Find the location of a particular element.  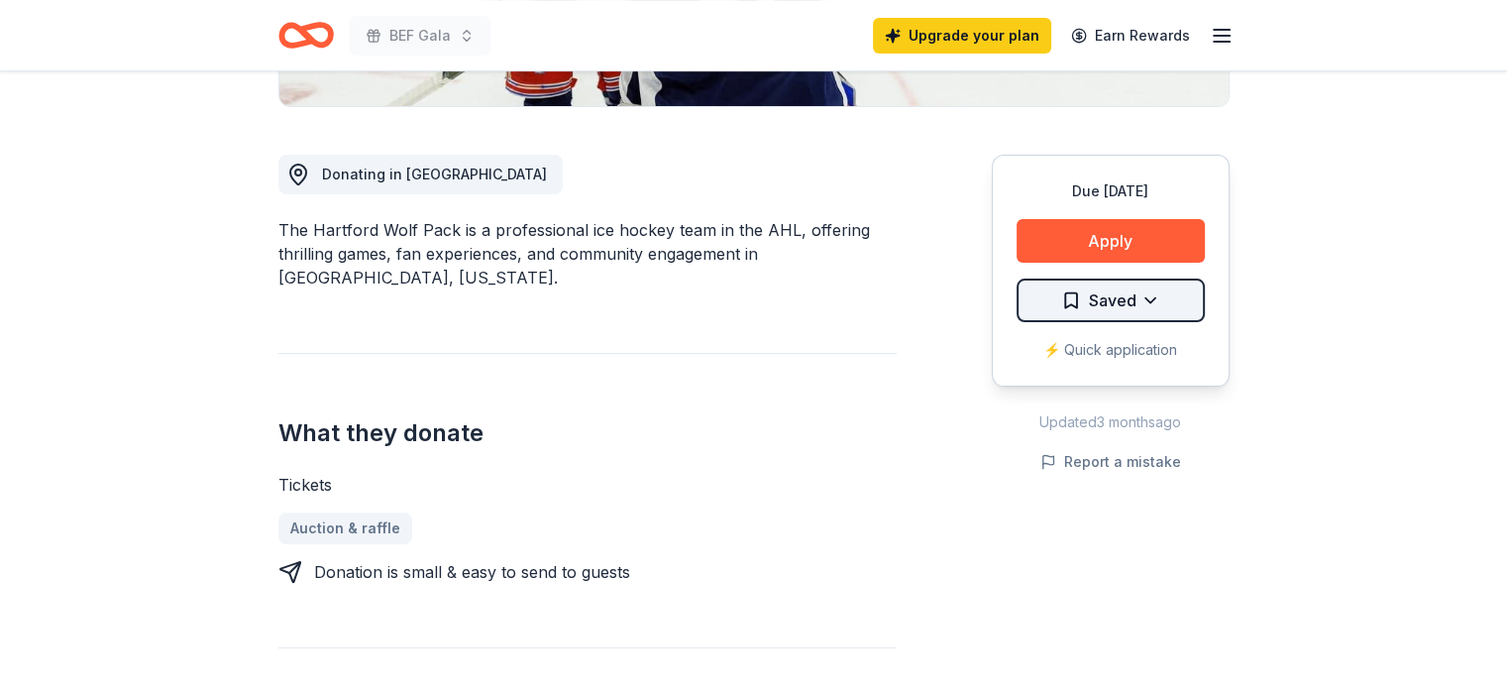

button: Saved is located at coordinates (1111, 300).